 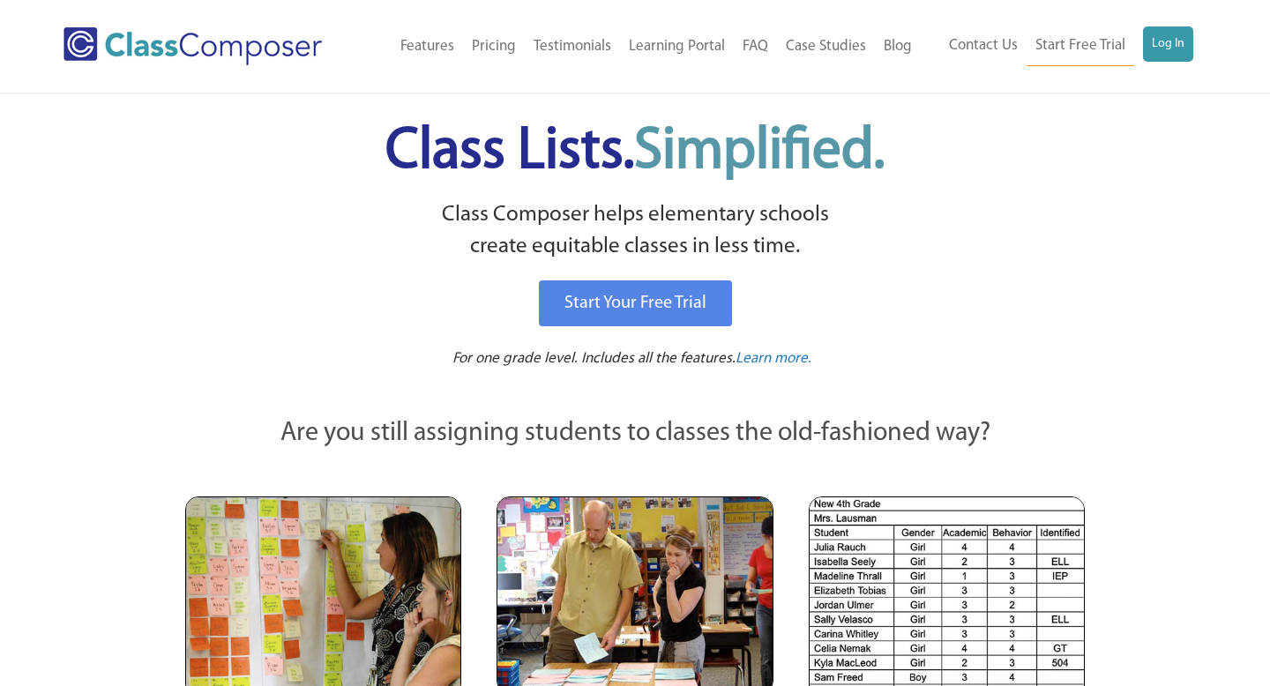 I want to click on span: For one grade level. Includes all the features., so click(x=594, y=358).